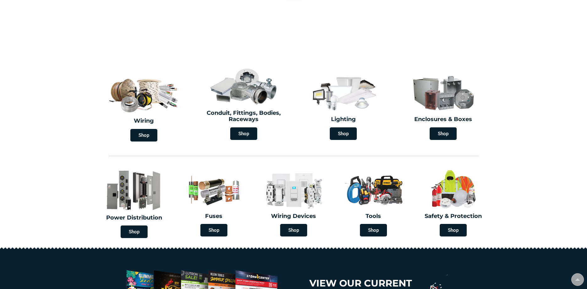 This screenshot has width=587, height=289. What do you see at coordinates (144, 108) in the screenshot?
I see `a: Wiring Shop` at bounding box center [144, 108].